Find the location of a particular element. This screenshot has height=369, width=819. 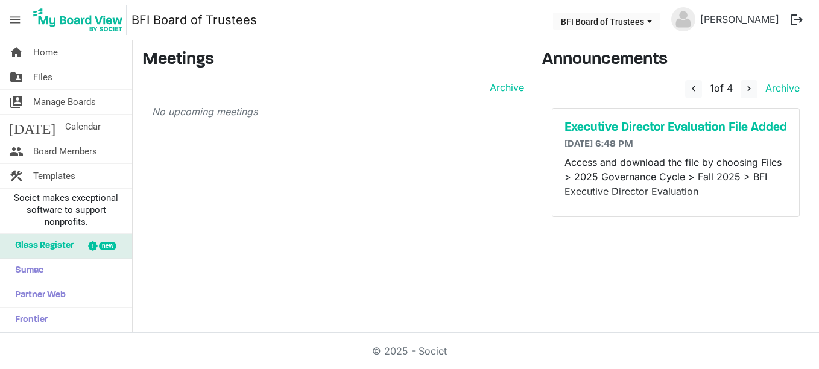

span: Home is located at coordinates (45, 52).